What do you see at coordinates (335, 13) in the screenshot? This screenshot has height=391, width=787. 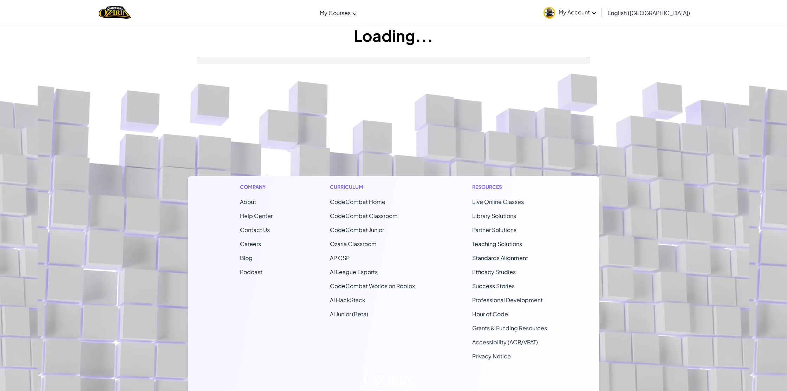 I see `span: My Courses` at bounding box center [335, 13].